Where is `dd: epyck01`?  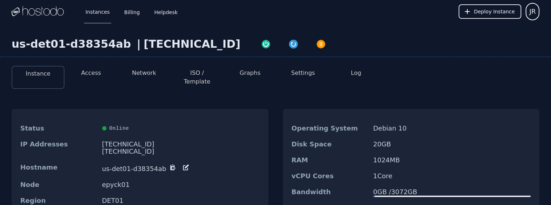 dd: epyck01 is located at coordinates (181, 185).